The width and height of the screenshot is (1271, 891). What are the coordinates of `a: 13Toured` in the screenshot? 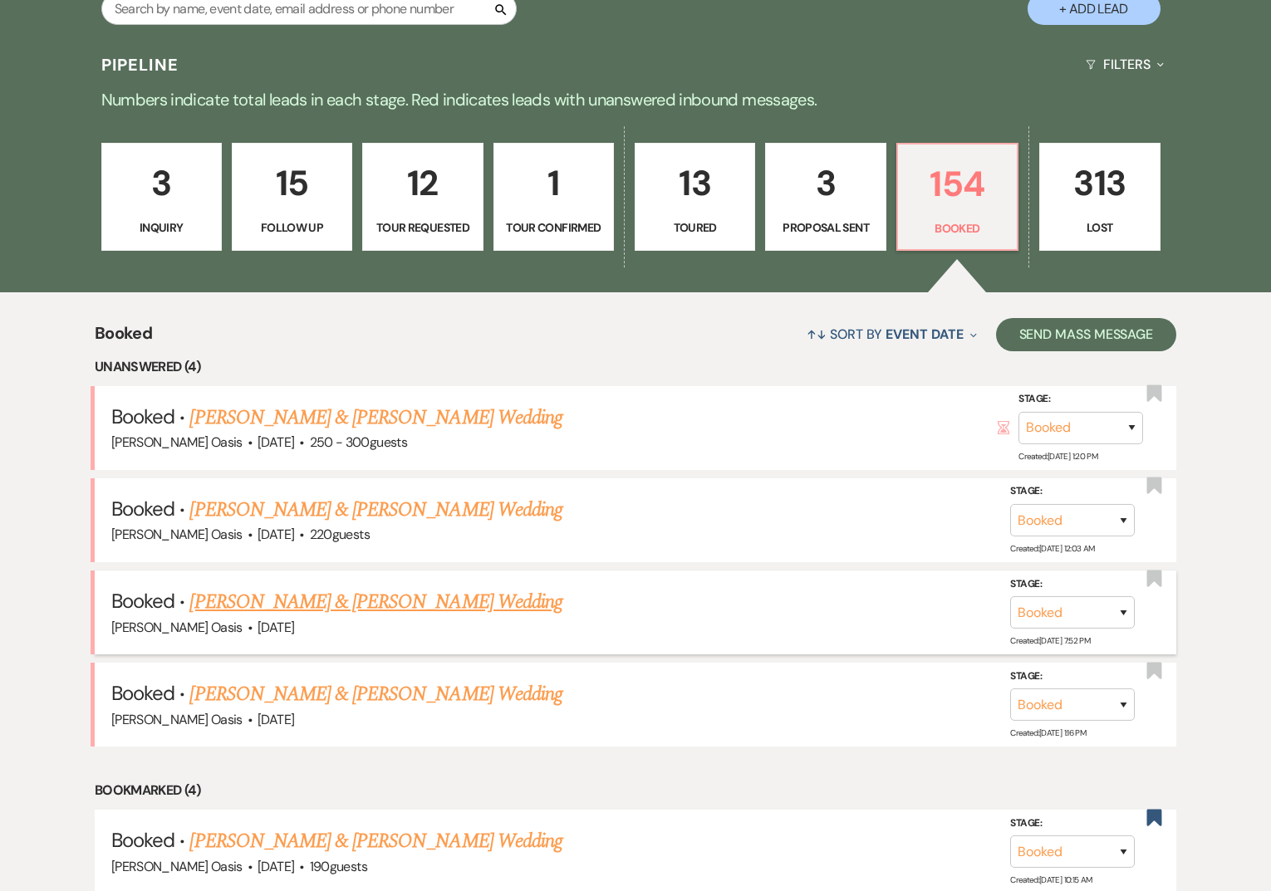 It's located at (694, 197).